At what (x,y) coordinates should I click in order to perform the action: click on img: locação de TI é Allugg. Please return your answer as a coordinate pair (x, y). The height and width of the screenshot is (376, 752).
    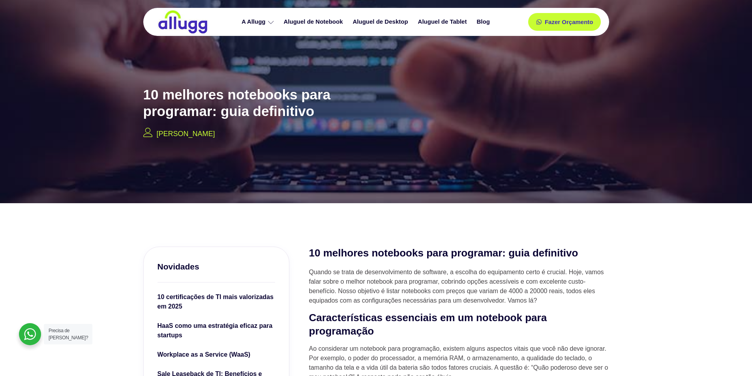
    Looking at the image, I should click on (183, 22).